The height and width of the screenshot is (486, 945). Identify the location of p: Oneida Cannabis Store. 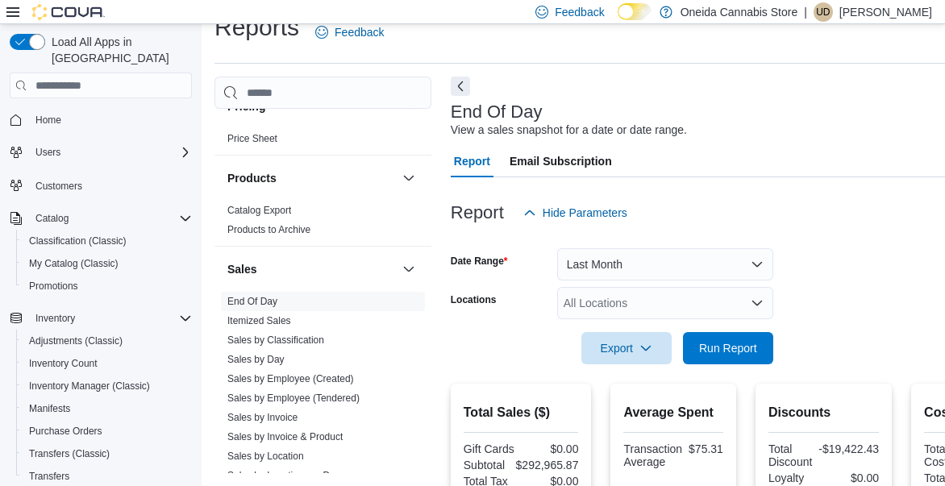
(740, 12).